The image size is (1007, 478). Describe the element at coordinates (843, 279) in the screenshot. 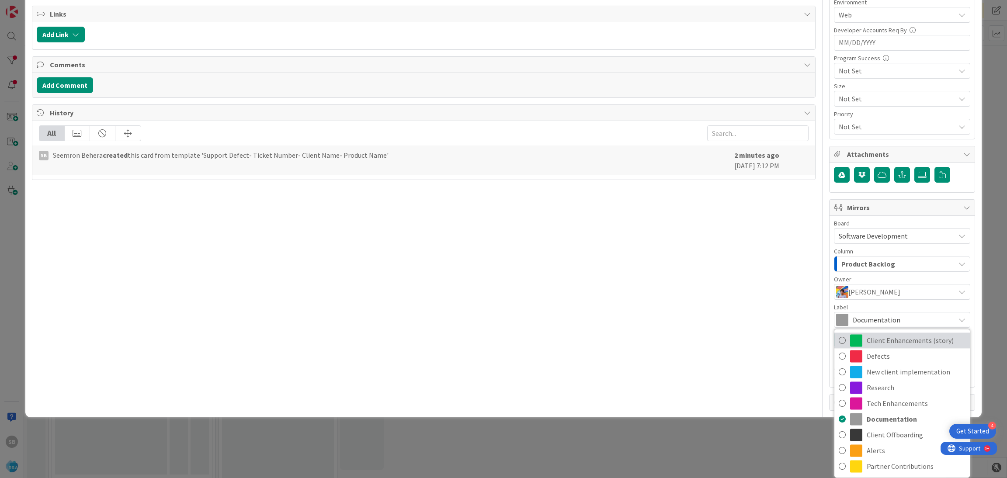

I see `span: Owner` at that location.